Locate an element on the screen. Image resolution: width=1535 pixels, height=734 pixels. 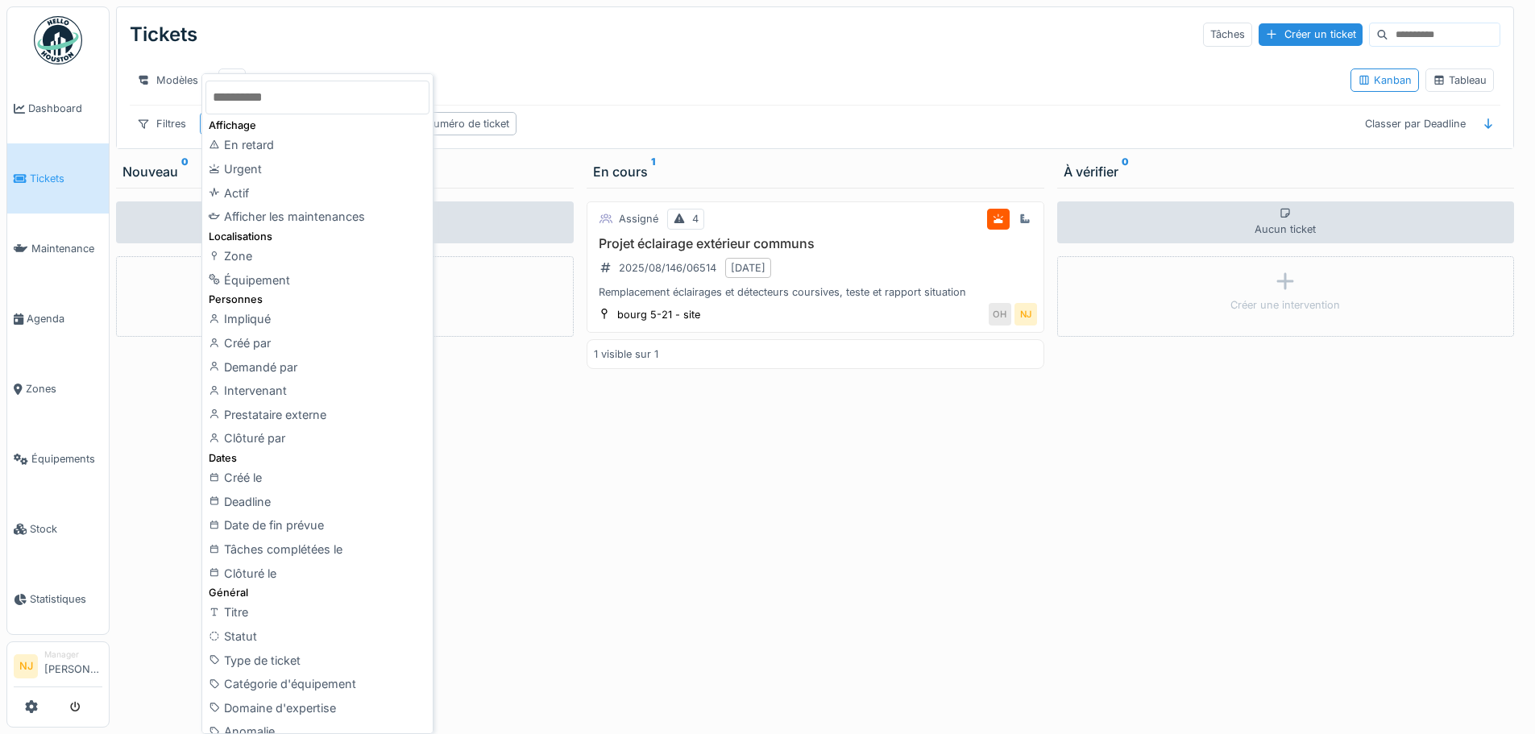
div: 4 is located at coordinates (695, 218).